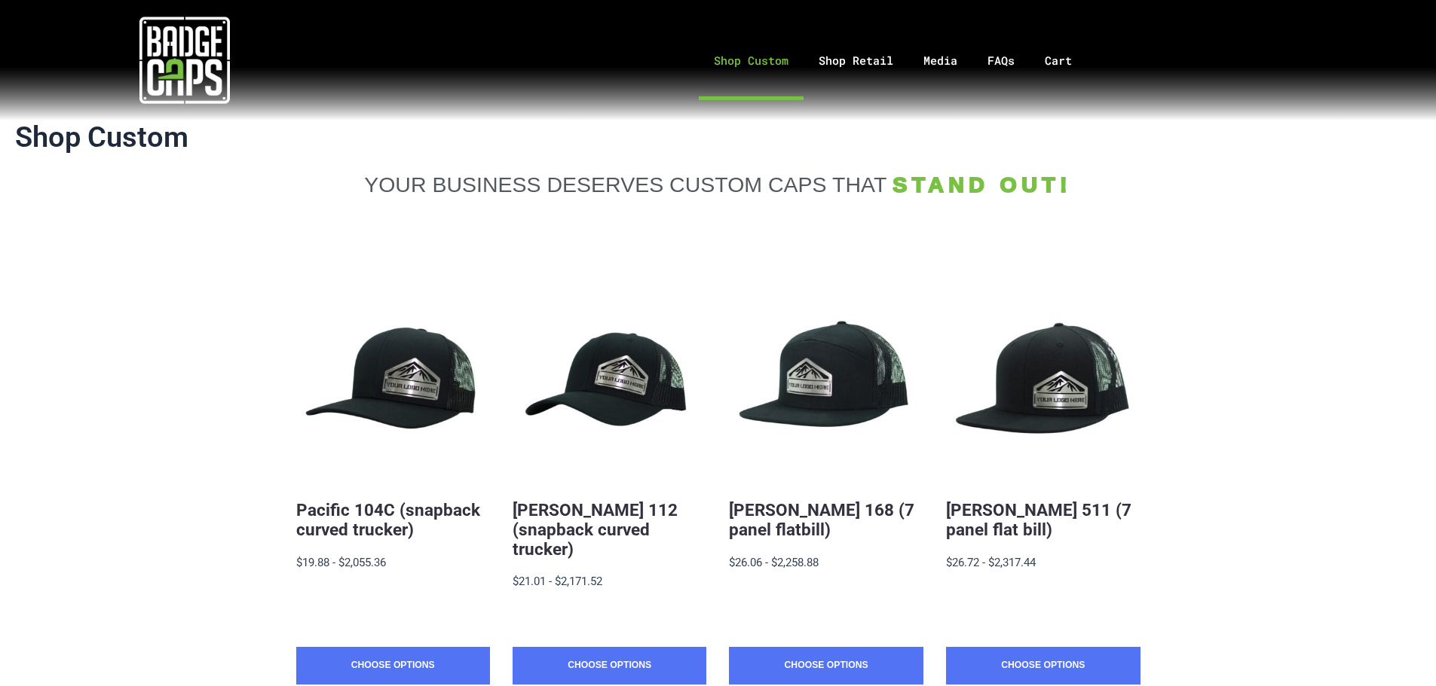  What do you see at coordinates (341, 563) in the screenshot?
I see `span: $19.88 - $2,055.36` at bounding box center [341, 563].